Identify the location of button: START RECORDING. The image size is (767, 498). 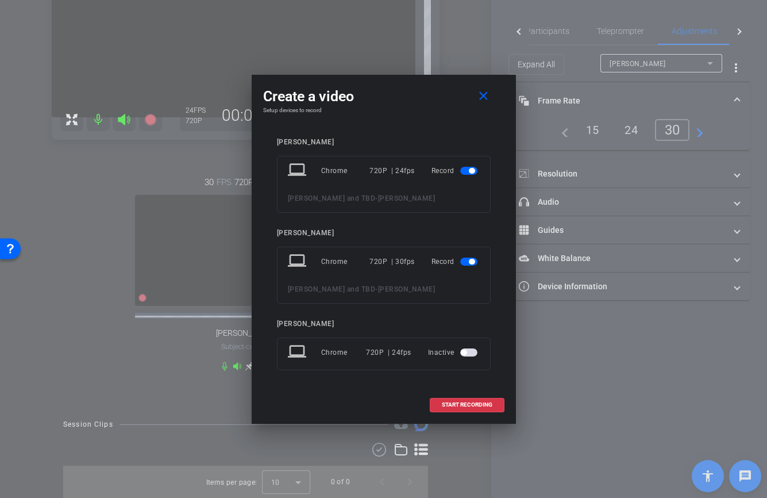
(467, 405).